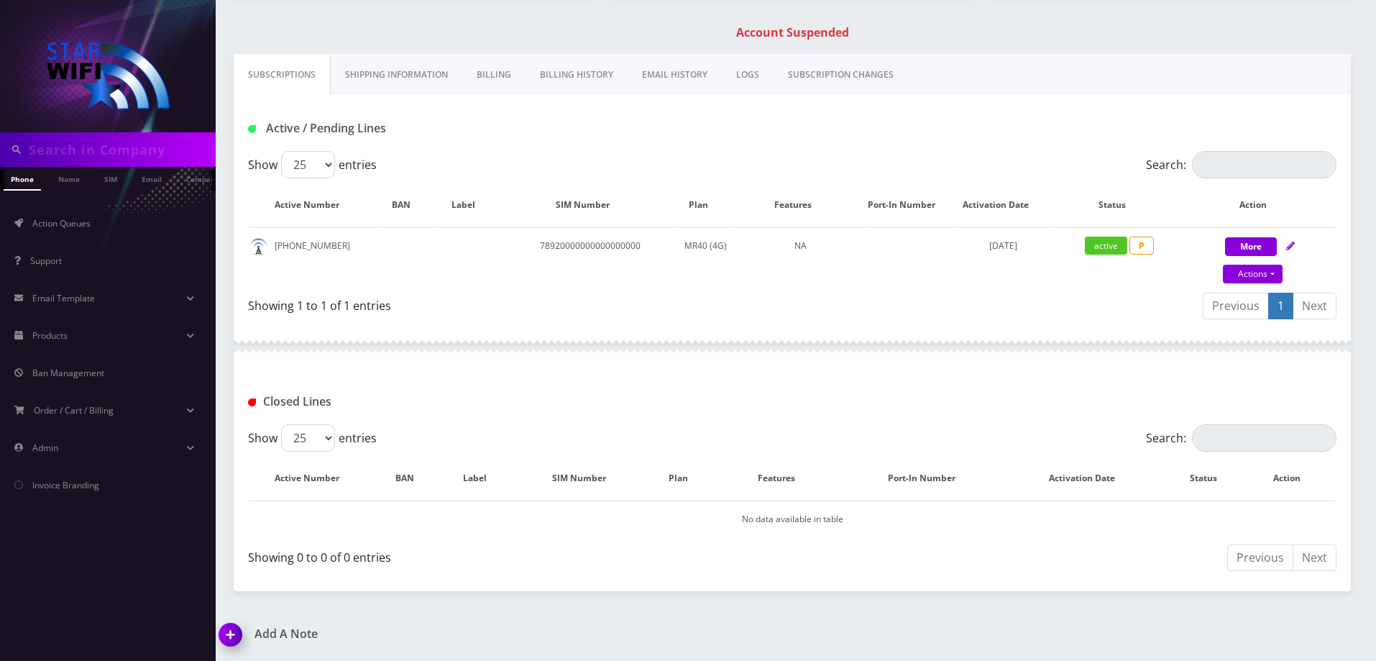 This screenshot has height=661, width=1376. What do you see at coordinates (422, 401) in the screenshot?
I see `h1: Closed Lines` at bounding box center [422, 401].